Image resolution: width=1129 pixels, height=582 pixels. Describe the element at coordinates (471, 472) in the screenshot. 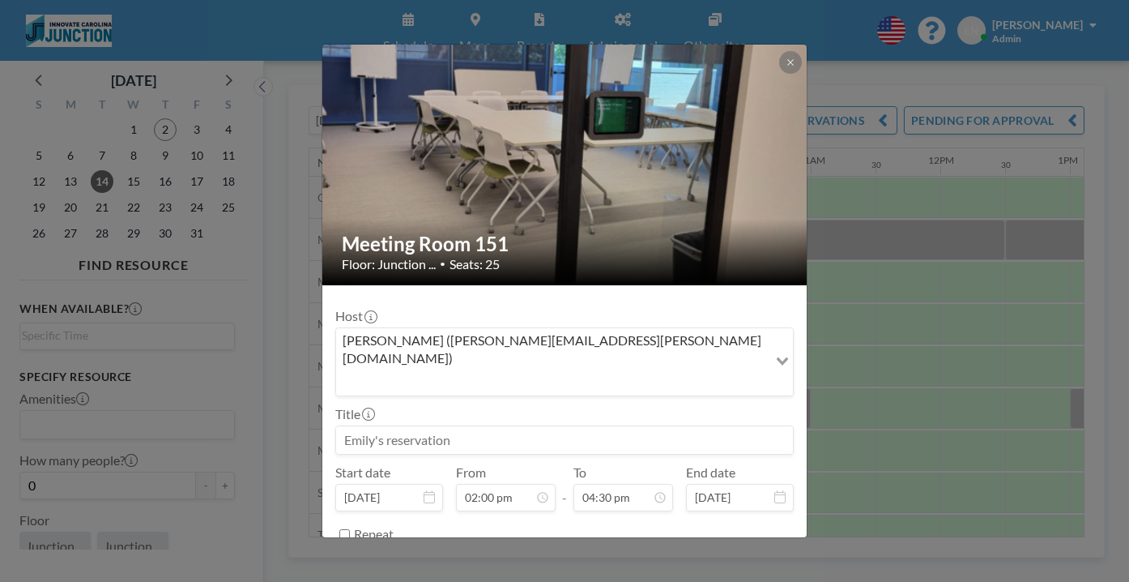

I see `label: From` at that location.